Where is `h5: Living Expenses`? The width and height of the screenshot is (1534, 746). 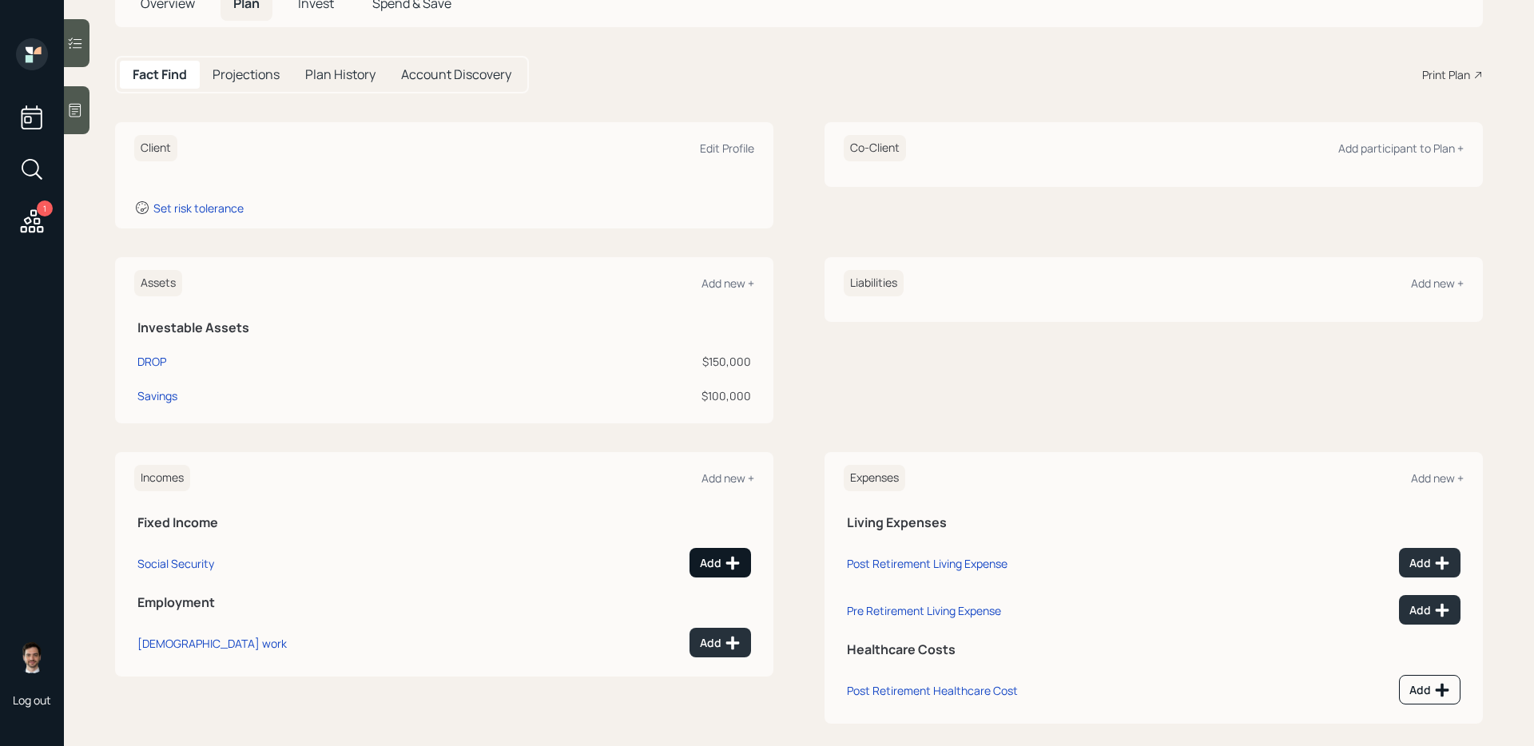 h5: Living Expenses is located at coordinates (1154, 523).